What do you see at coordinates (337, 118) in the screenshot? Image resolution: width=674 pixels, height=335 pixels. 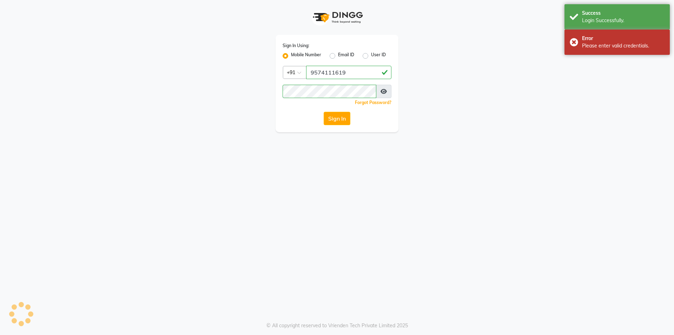 I see `button: Sign In` at bounding box center [337, 118].